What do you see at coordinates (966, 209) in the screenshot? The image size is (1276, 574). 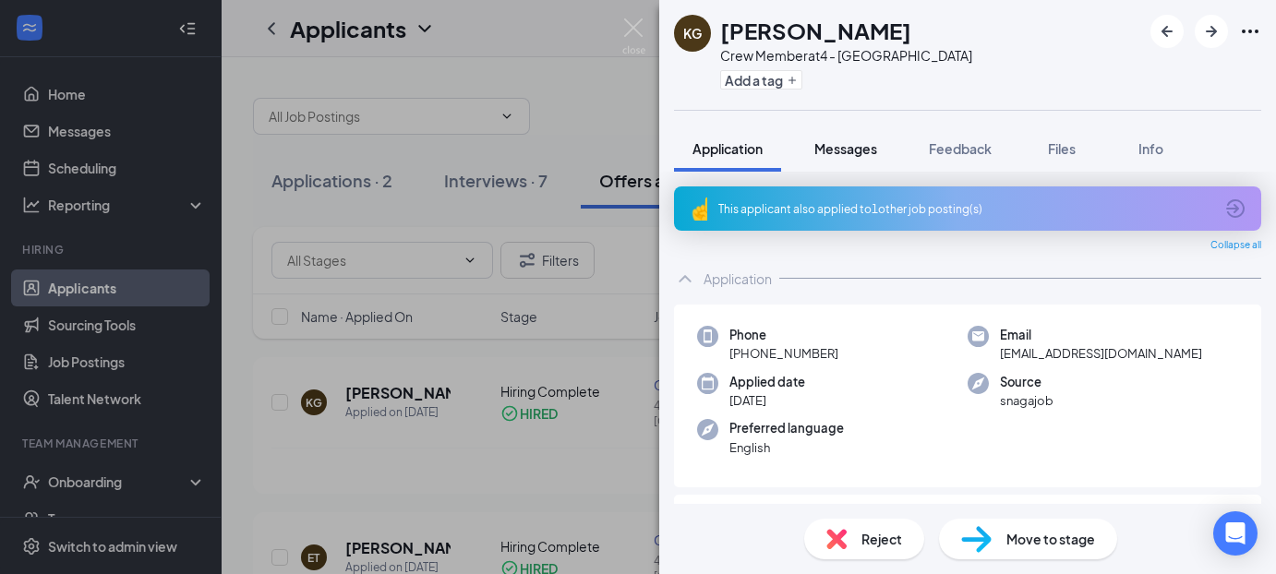 I see `div: This applicant also applied to 1 other job posting(s)` at bounding box center [966, 209].